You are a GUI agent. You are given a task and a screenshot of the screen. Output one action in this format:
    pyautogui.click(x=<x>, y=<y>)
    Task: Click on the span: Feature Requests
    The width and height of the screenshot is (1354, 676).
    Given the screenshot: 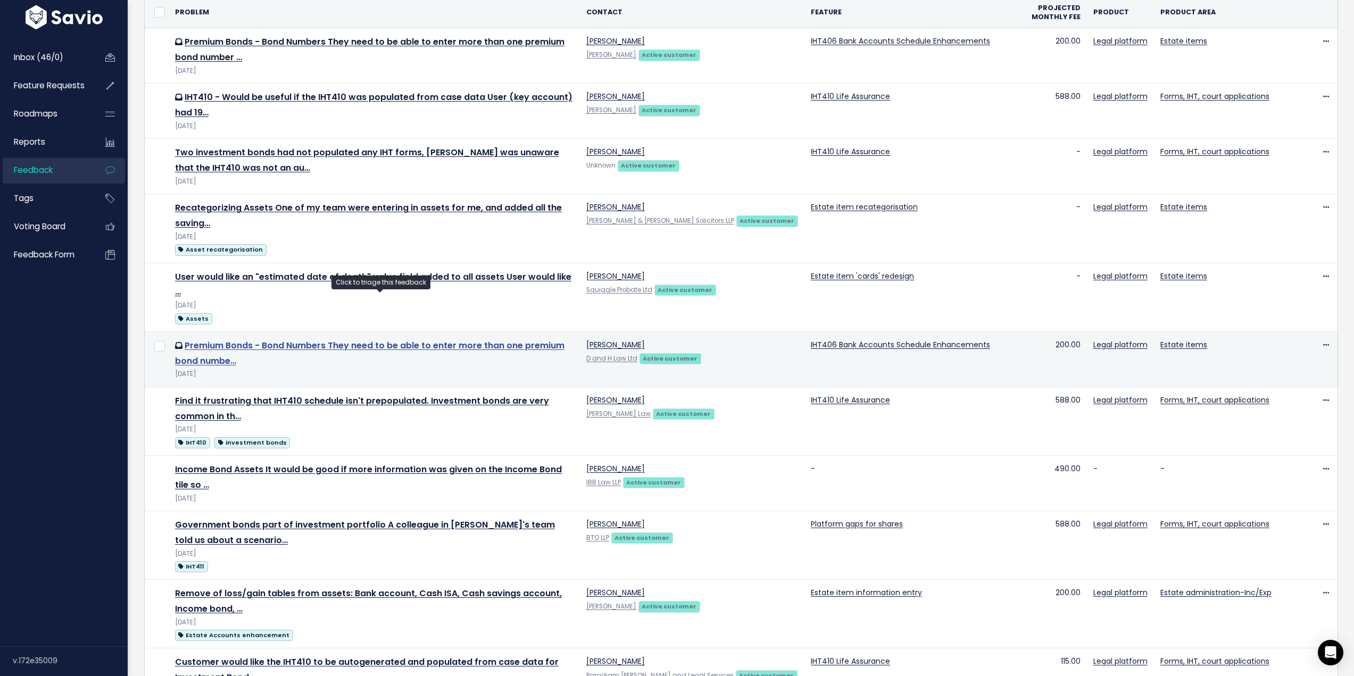 What is the action you would take?
    pyautogui.click(x=49, y=85)
    